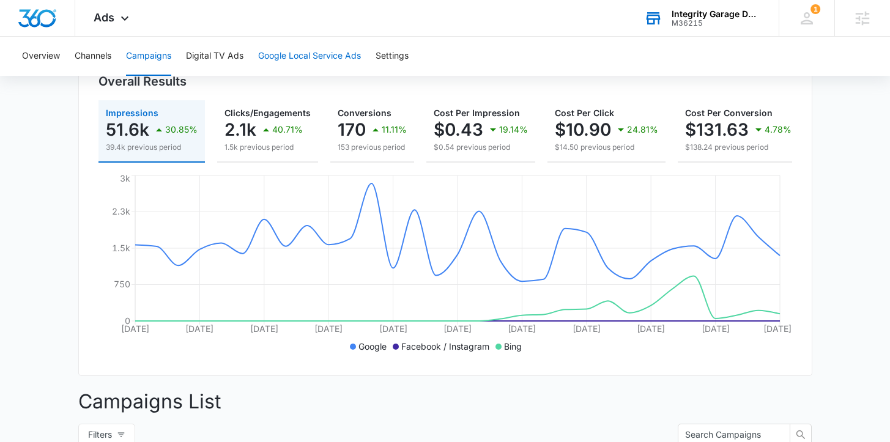  Describe the element at coordinates (729, 435) in the screenshot. I see `input: Search Campaigns` at that location.